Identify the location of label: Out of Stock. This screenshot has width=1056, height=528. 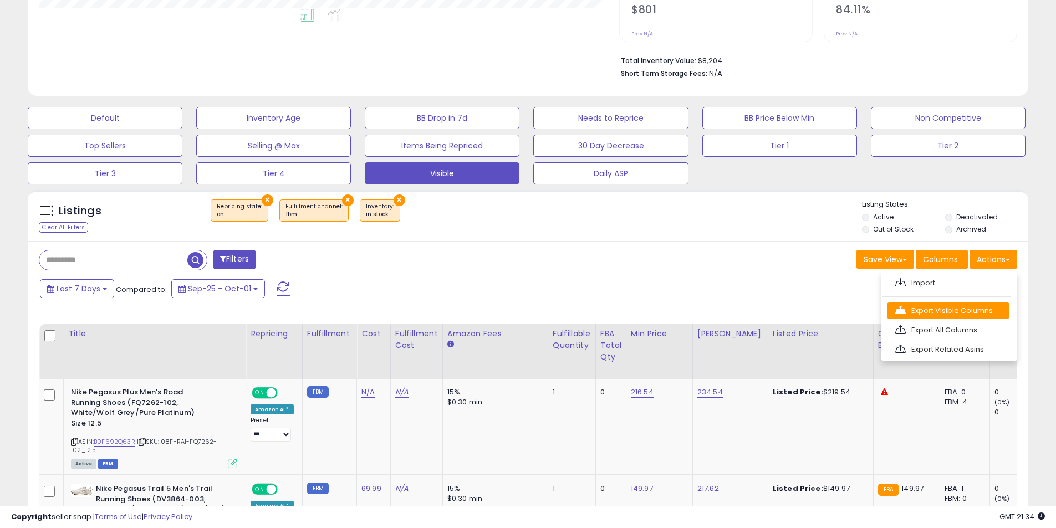
(893, 229).